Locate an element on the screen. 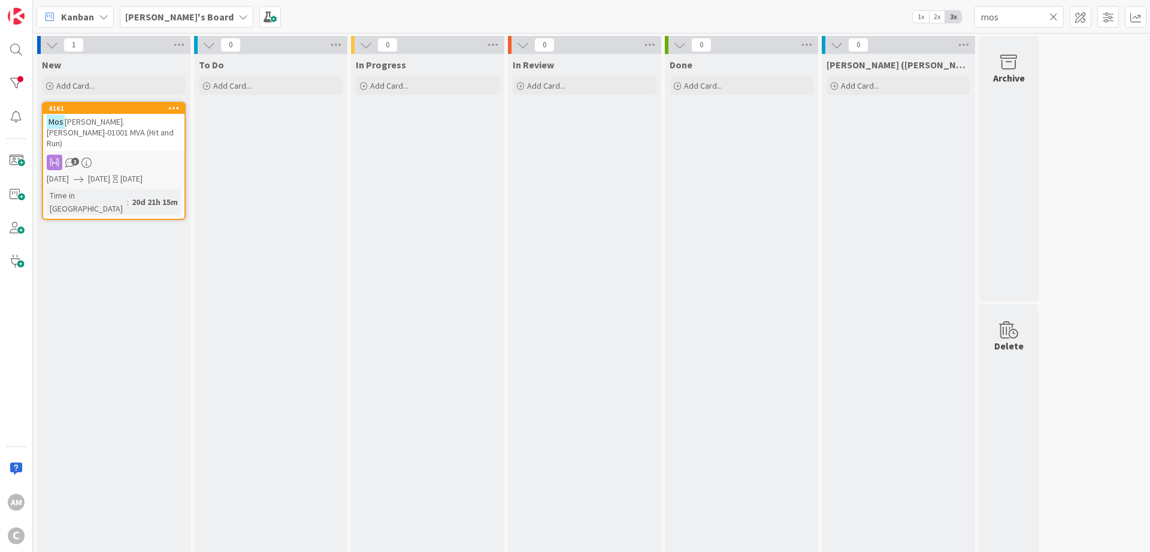  div: 20d 21h 15m is located at coordinates (154, 202).